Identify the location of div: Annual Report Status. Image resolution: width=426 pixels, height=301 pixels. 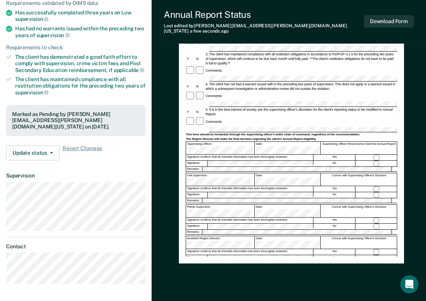
(264, 14).